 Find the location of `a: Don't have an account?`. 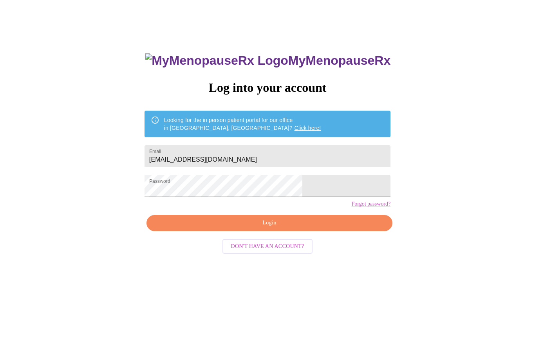

a: Don't have an account? is located at coordinates (268, 245).